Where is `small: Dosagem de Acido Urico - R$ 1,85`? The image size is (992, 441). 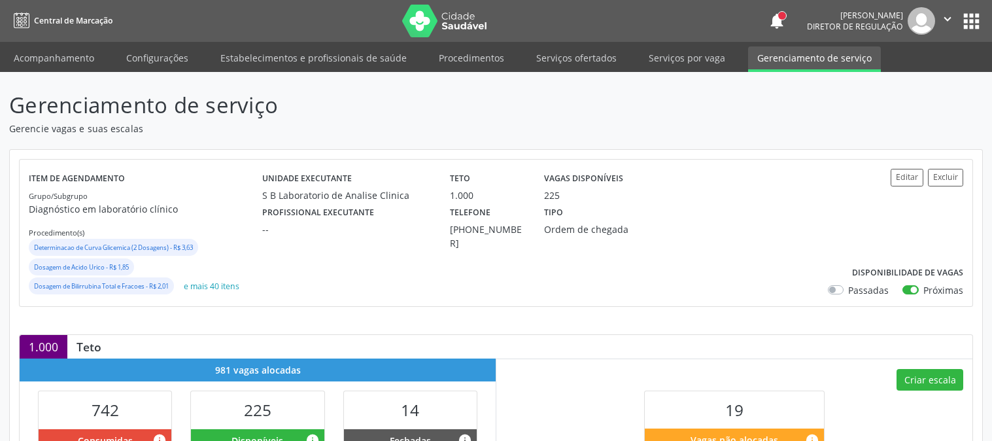 small: Dosagem de Acido Urico - R$ 1,85 is located at coordinates (81, 267).